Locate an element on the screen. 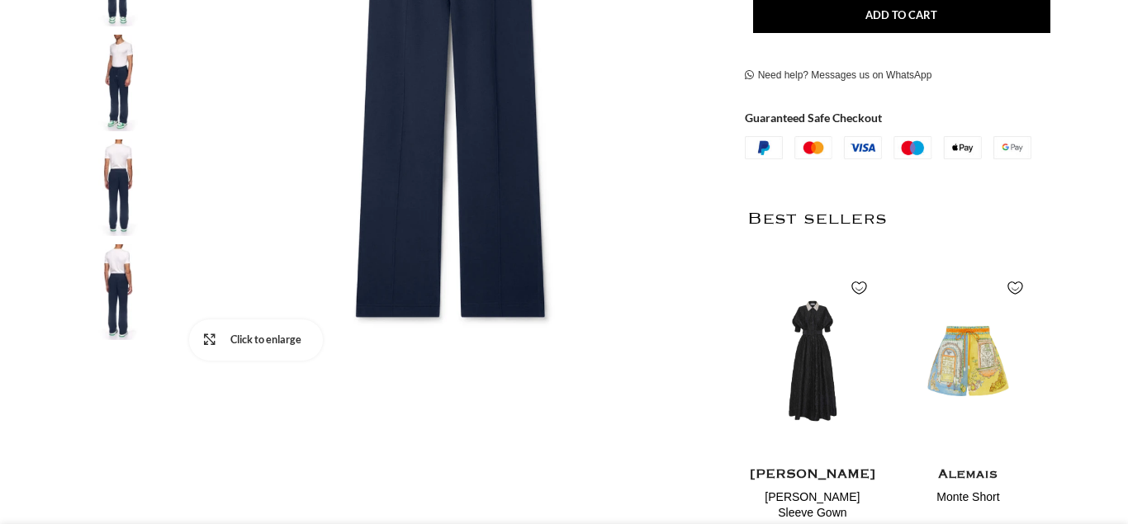 The width and height of the screenshot is (1128, 524). h4: Monte Short is located at coordinates (967, 498).